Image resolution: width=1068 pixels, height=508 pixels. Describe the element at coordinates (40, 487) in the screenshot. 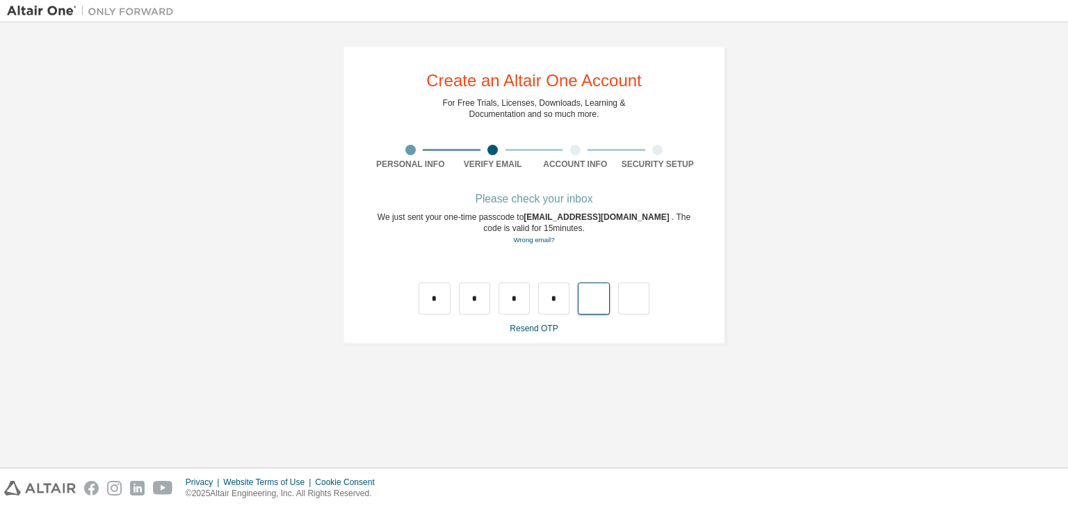

I see `img: altair_logo.svg` at that location.